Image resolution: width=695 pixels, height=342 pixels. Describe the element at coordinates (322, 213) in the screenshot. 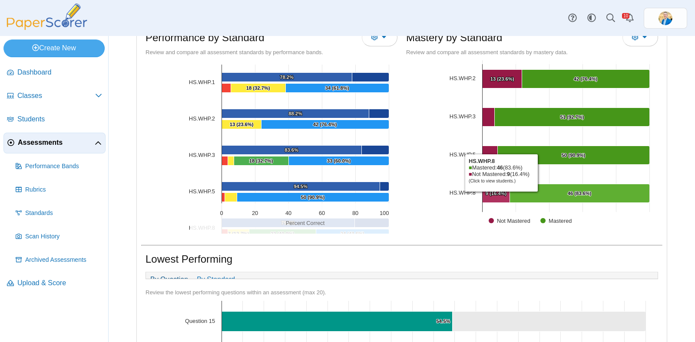

I see `text: 60` at that location.